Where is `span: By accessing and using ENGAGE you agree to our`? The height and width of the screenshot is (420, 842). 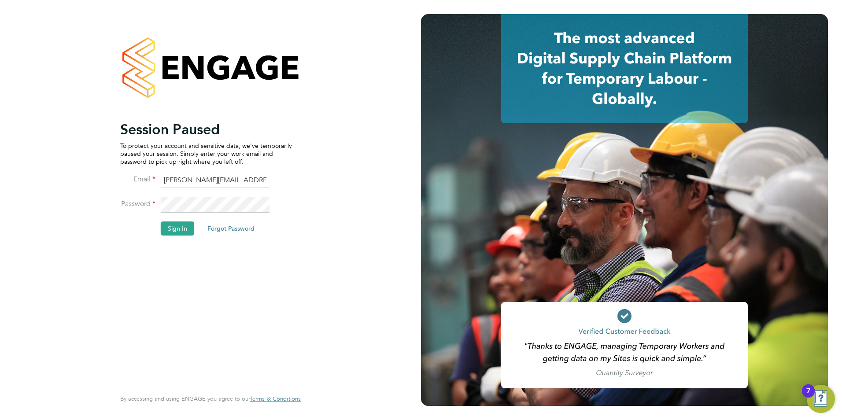 span: By accessing and using ENGAGE you agree to our is located at coordinates (211, 399).